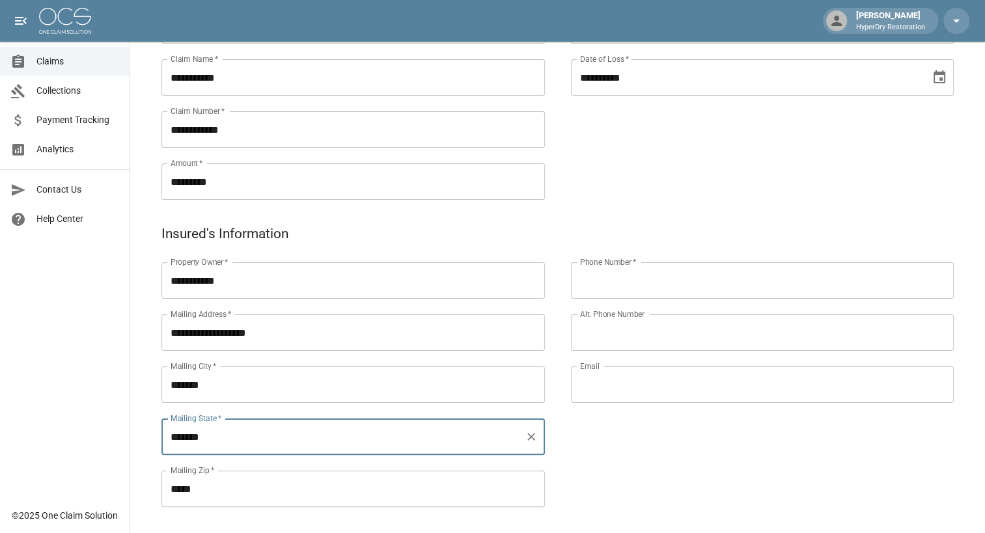 Image resolution: width=985 pixels, height=533 pixels. I want to click on span: Help Center, so click(78, 219).